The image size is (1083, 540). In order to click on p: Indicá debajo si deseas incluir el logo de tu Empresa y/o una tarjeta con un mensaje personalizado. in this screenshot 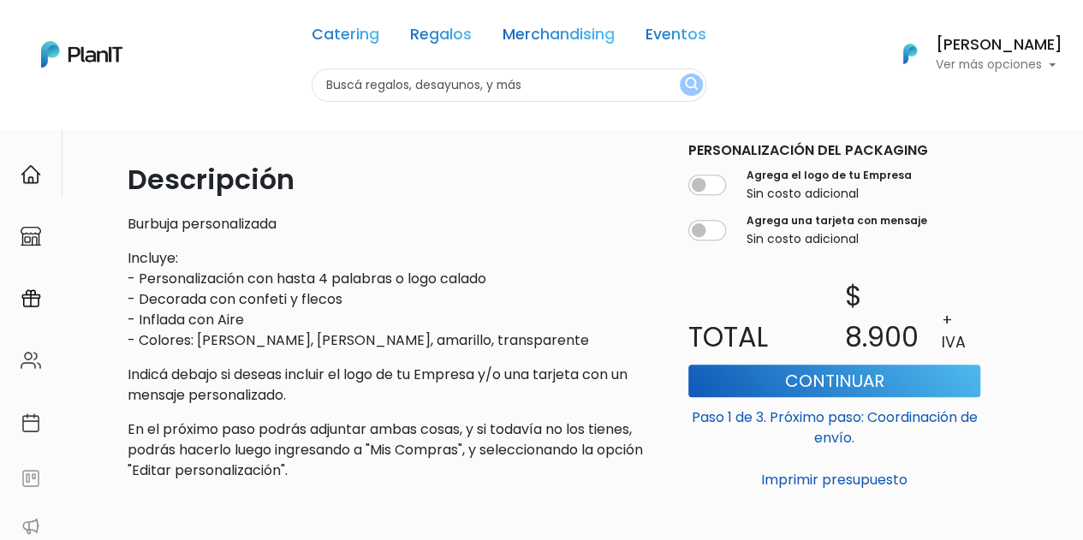, I will do `click(391, 385)`.